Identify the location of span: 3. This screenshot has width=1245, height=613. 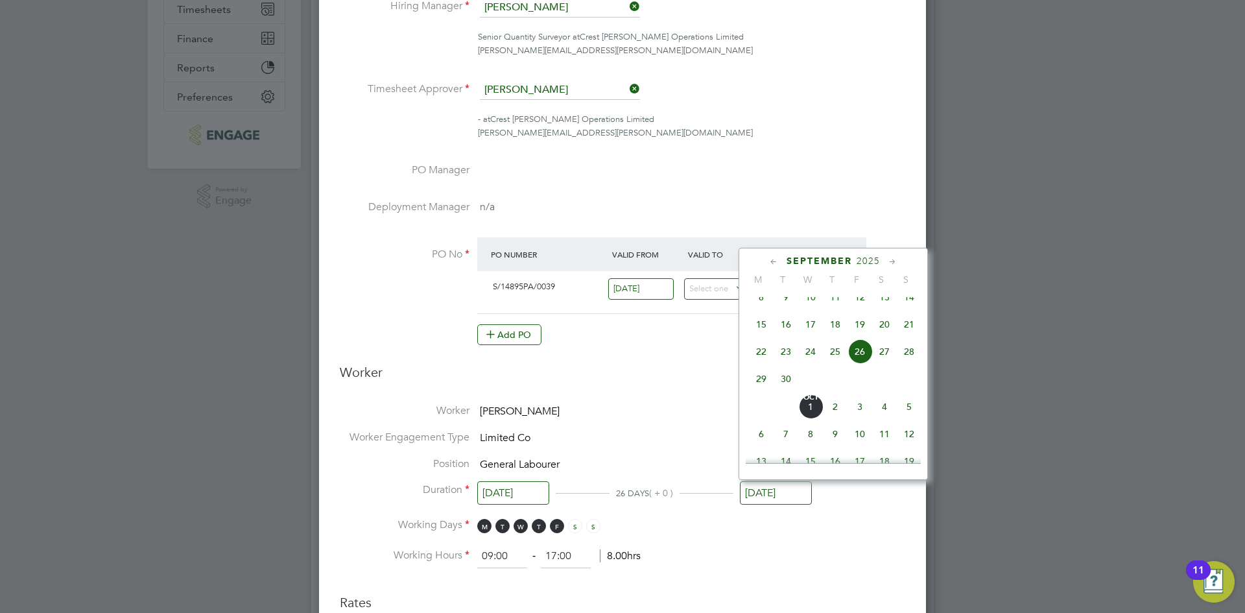
(860, 407).